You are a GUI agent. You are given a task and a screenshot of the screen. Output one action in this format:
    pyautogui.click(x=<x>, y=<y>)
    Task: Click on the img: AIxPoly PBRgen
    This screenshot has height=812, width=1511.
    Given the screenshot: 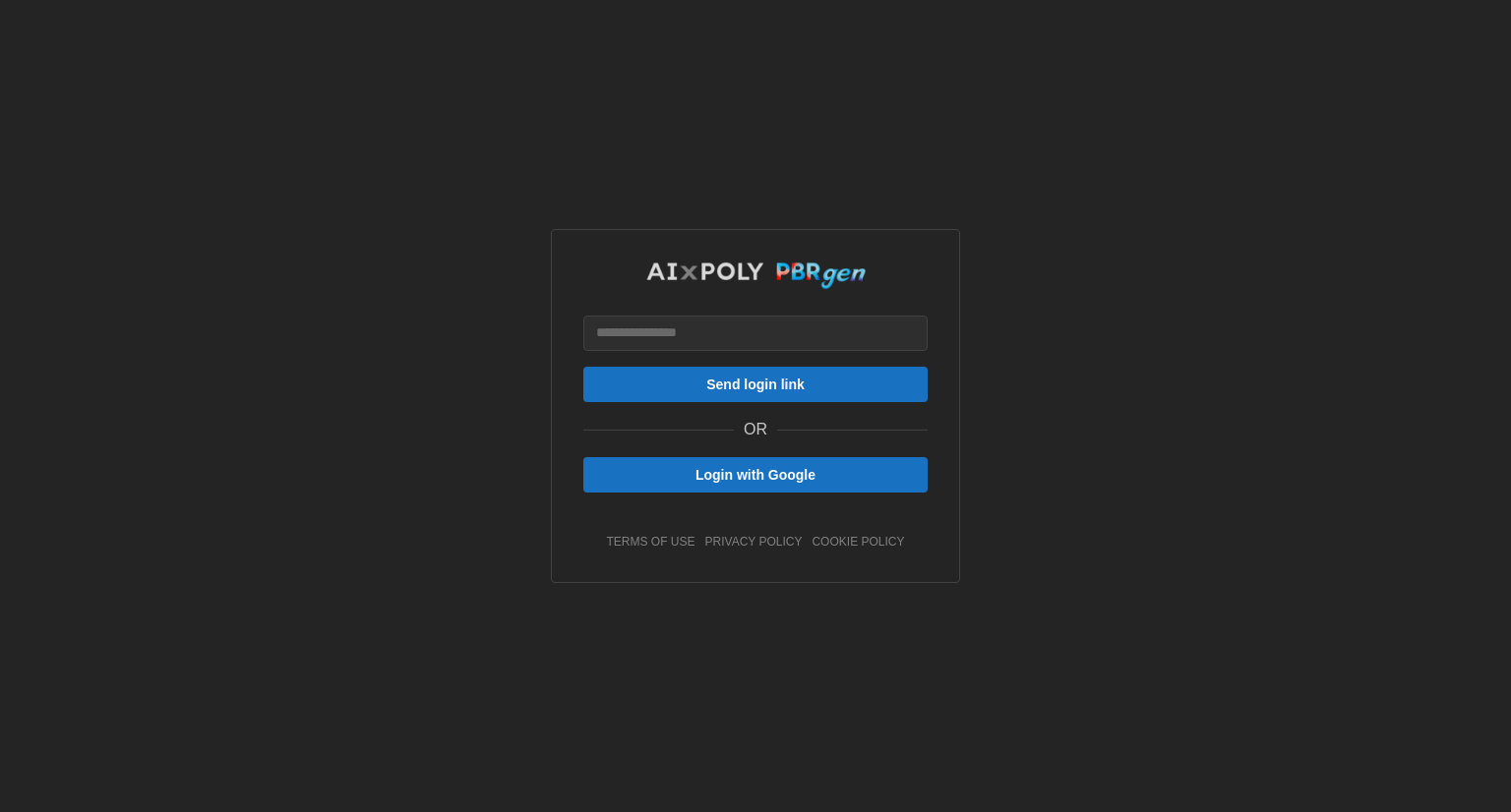 What is the action you would take?
    pyautogui.click(x=756, y=276)
    